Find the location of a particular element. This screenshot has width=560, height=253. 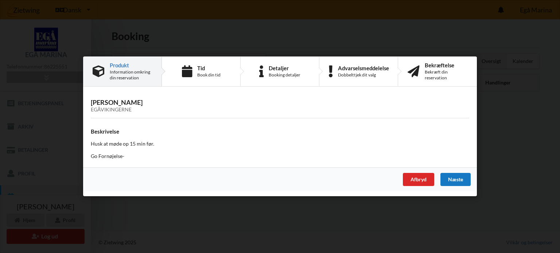

div: Detaljer is located at coordinates (284, 68).